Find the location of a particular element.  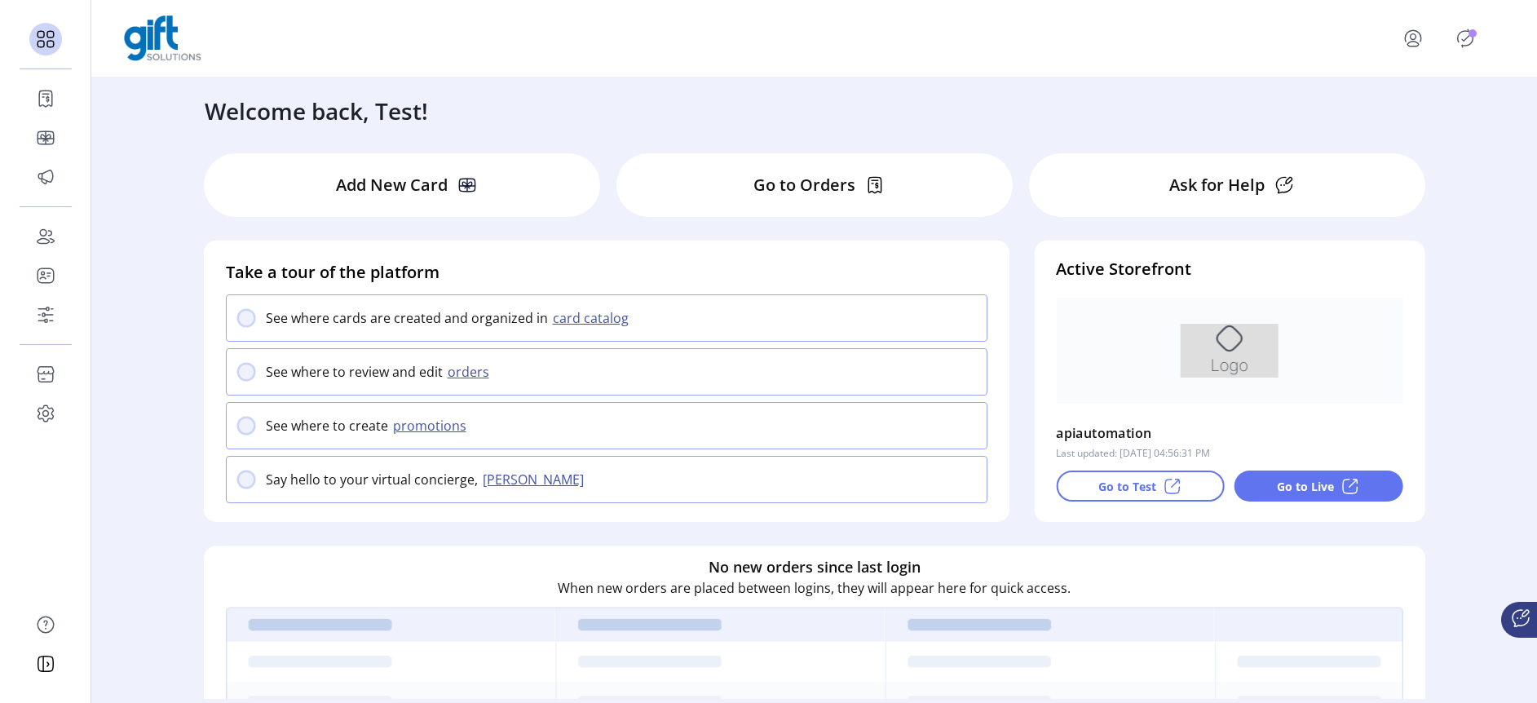

button: card catalog is located at coordinates (593, 318).